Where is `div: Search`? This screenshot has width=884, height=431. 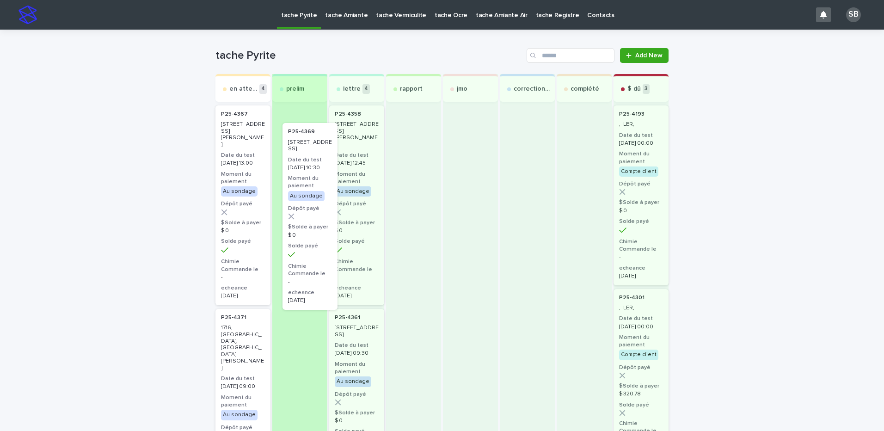
div: Search is located at coordinates (570, 55).